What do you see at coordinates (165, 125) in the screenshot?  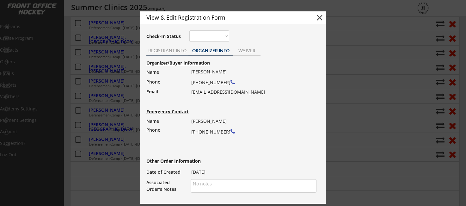 I see `div: Name Phone` at bounding box center [165, 125].